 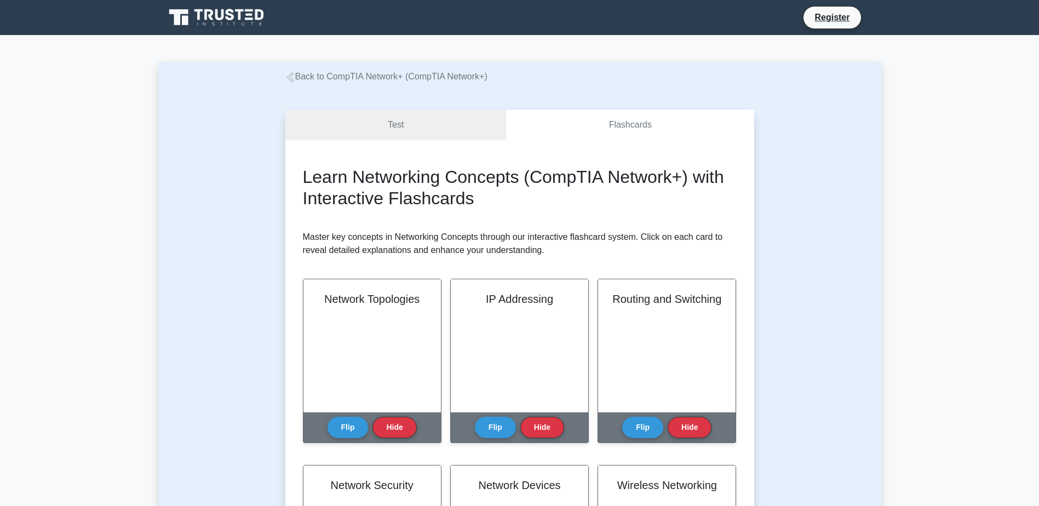 What do you see at coordinates (832, 17) in the screenshot?
I see `a: Register` at bounding box center [832, 17].